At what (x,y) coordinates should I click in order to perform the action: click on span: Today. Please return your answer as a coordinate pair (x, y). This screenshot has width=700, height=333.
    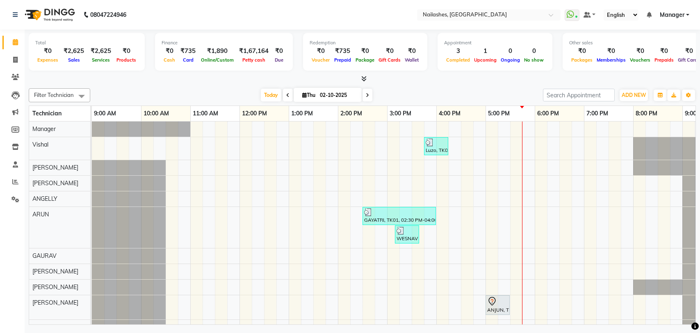
    Looking at the image, I should click on (271, 95).